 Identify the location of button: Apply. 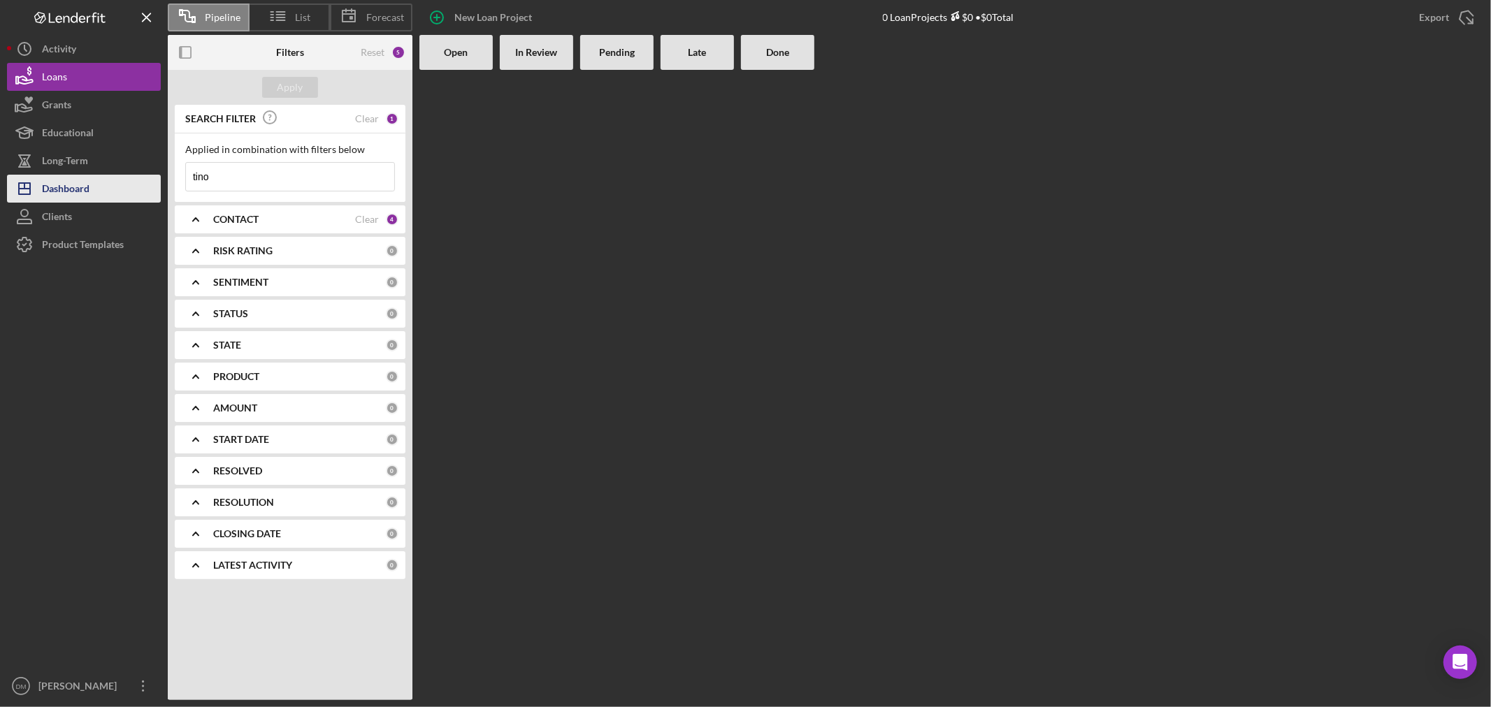
(290, 87).